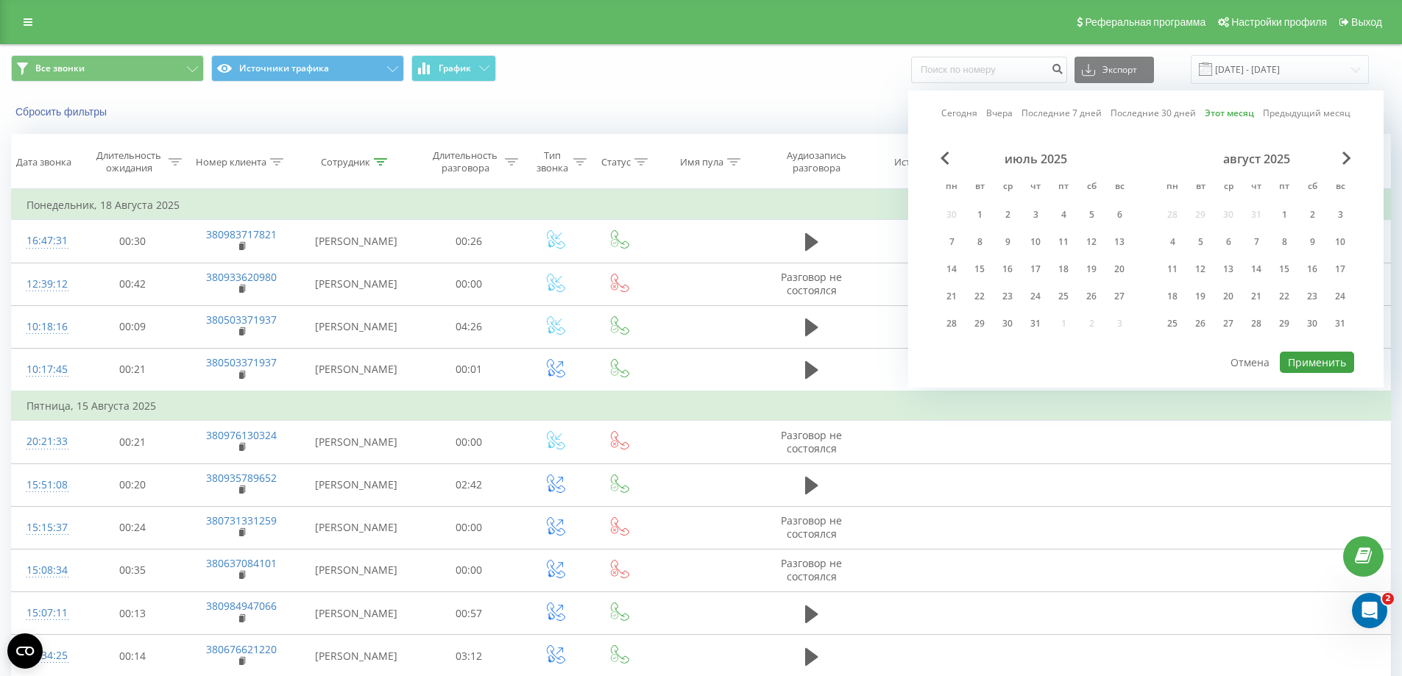 This screenshot has height=676, width=1402. Describe the element at coordinates (1229, 242) in the screenshot. I see `div: 6` at that location.